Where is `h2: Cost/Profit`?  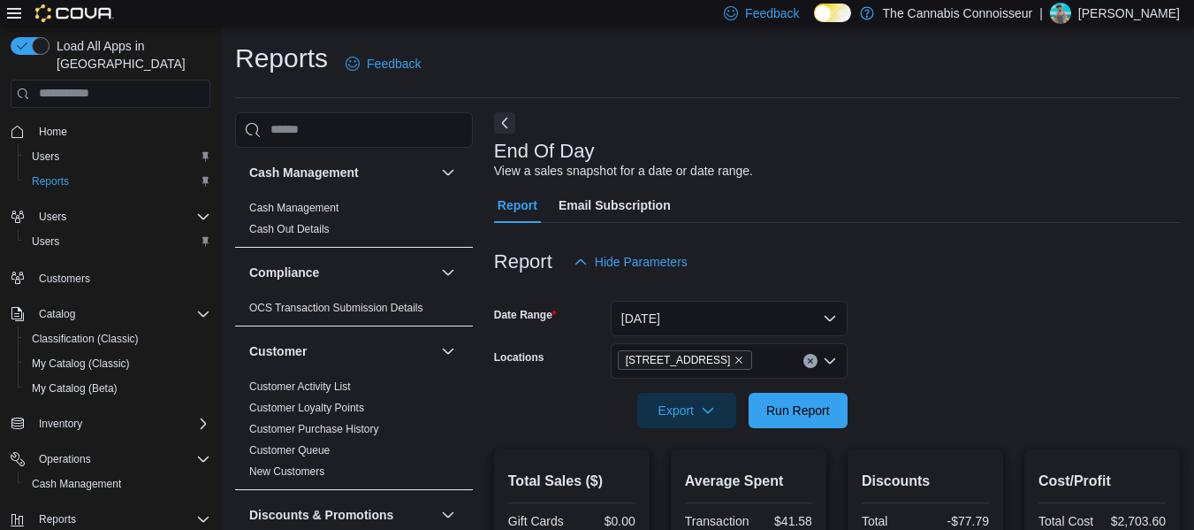 h2: Cost/Profit is located at coordinates (1102, 481).